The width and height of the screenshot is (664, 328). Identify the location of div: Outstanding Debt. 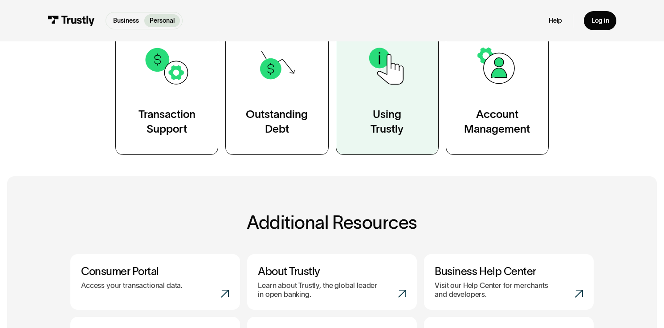
(277, 122).